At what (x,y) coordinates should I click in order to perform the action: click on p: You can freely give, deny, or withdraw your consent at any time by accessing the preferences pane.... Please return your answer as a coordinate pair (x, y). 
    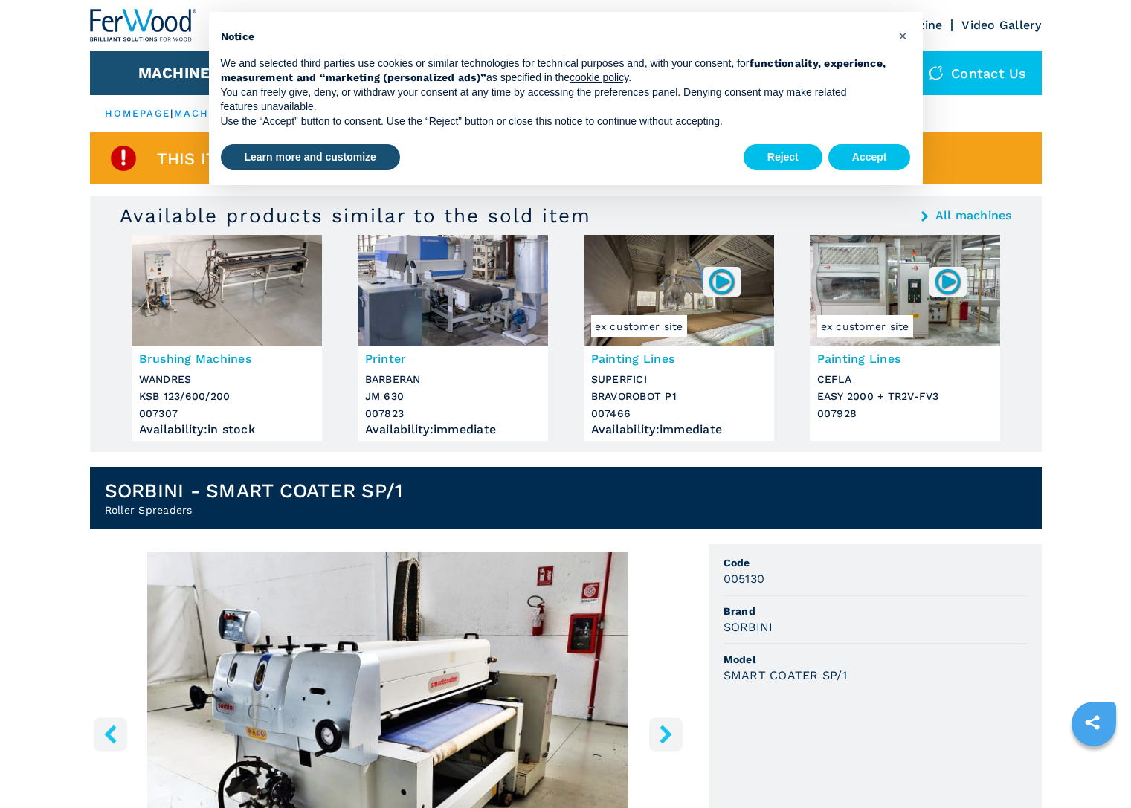
    Looking at the image, I should click on (554, 100).